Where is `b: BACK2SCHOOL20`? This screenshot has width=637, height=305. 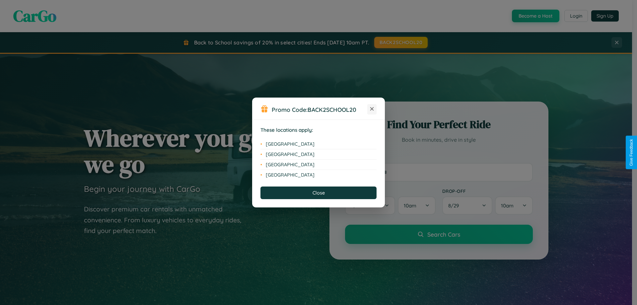 b: BACK2SCHOOL20 is located at coordinates (332, 110).